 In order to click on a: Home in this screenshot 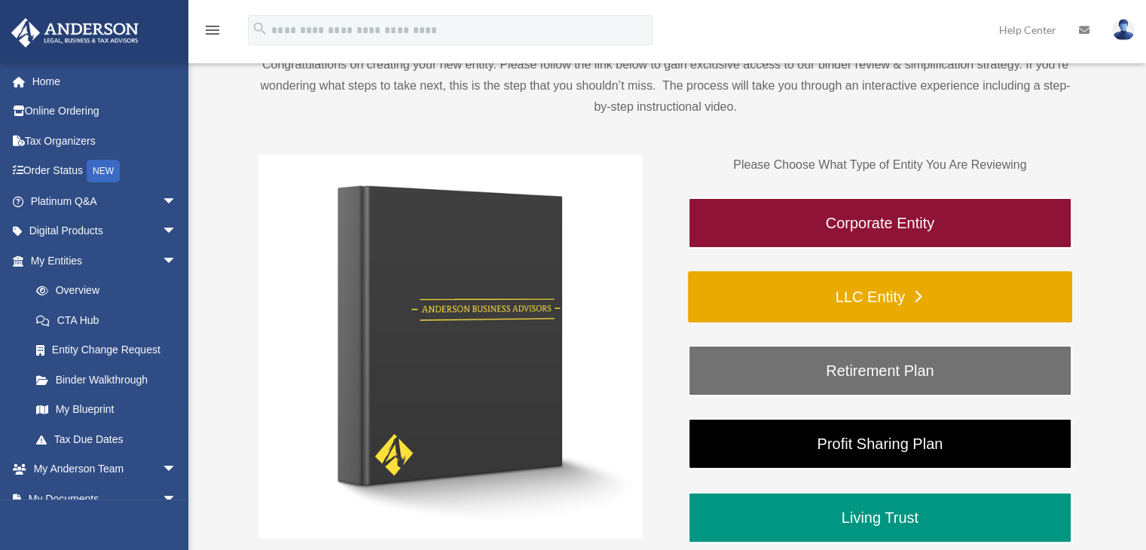, I will do `click(105, 81)`.